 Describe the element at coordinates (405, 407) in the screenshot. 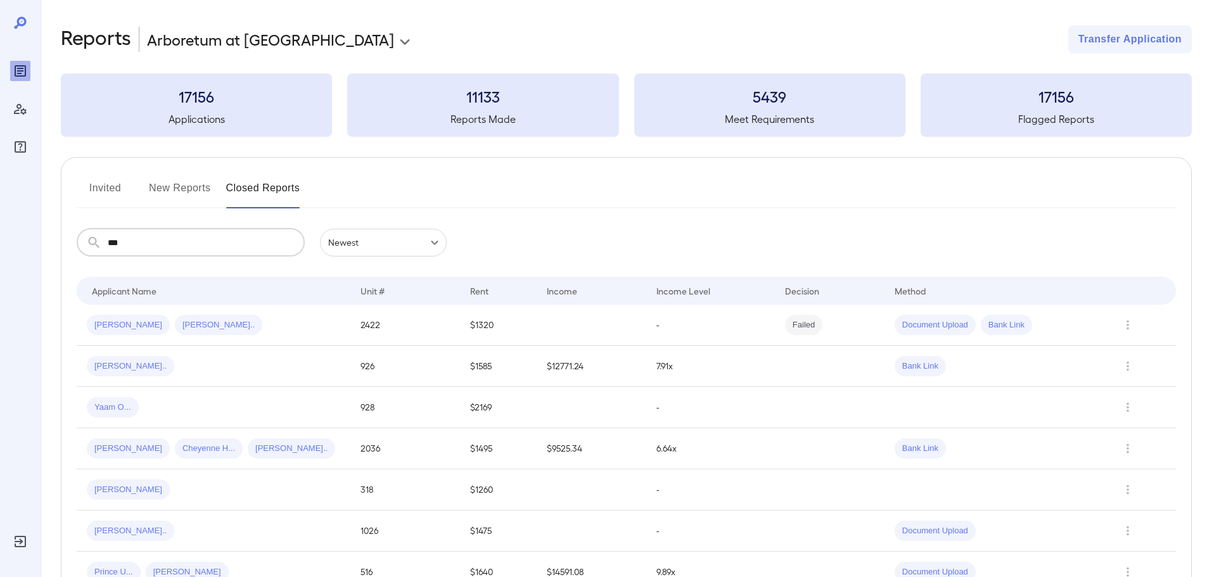

I see `td: 928` at that location.